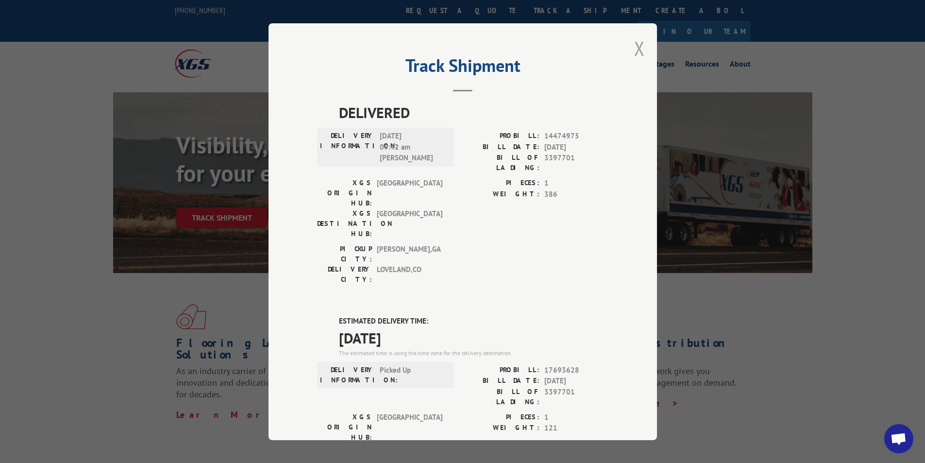 The width and height of the screenshot is (925, 463). I want to click on span: LOVELAND , CO, so click(409, 274).